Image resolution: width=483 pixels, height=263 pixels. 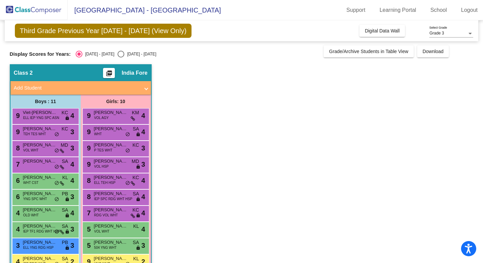 What do you see at coordinates (135, 73) in the screenshot?
I see `span: India Fore` at bounding box center [135, 73].